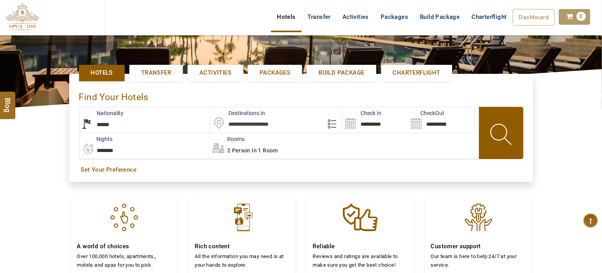 This screenshot has width=602, height=273. Describe the element at coordinates (242, 261) in the screenshot. I see `p: All the information you may need is at your hands to explore.` at that location.